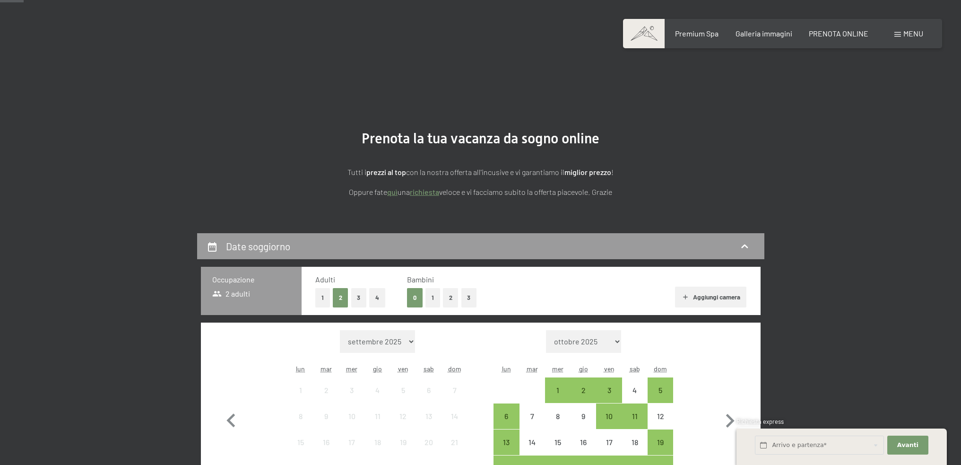 The image size is (961, 465). I want to click on div: 5, so click(403, 398).